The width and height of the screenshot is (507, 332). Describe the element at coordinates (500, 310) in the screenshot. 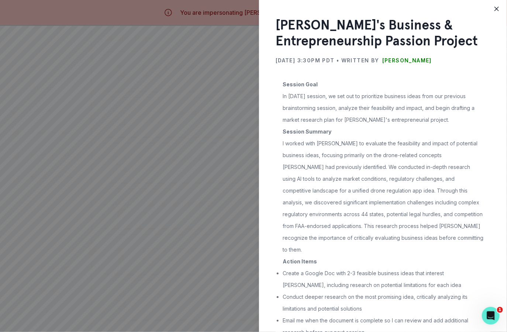

I see `span: 1` at that location.